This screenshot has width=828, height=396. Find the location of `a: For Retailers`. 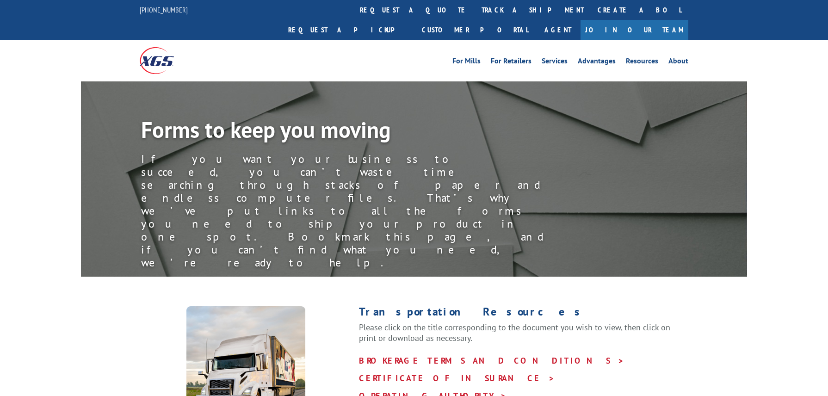

a: For Retailers is located at coordinates (511, 62).